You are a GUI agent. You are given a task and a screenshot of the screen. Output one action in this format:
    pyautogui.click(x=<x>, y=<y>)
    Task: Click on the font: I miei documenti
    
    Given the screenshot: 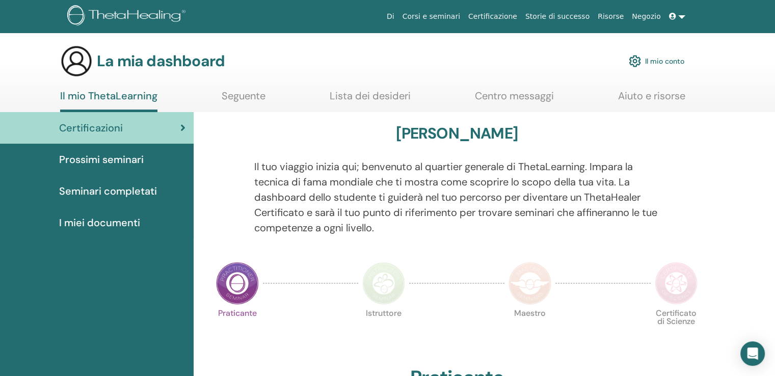 What is the action you would take?
    pyautogui.click(x=99, y=223)
    